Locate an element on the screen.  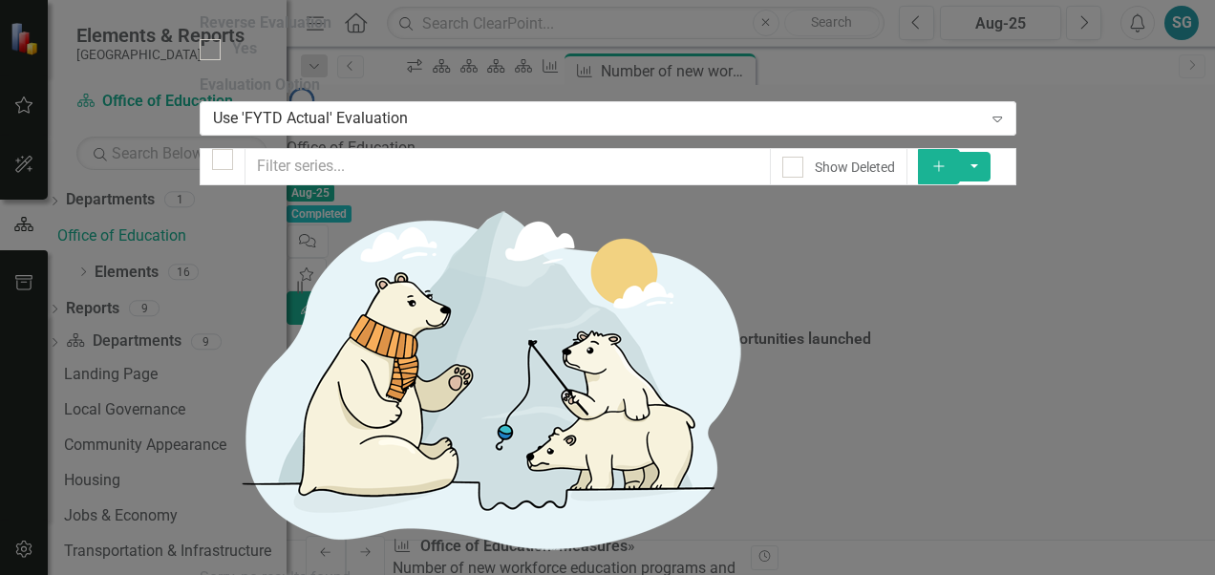
label: Evaluation Option is located at coordinates (607, 85).